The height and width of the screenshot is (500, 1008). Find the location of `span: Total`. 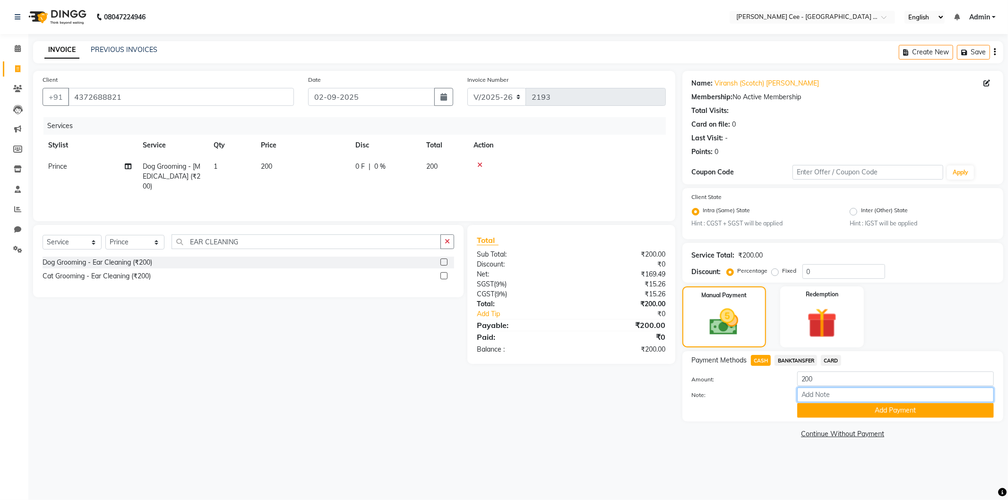

span: Total is located at coordinates (488, 240).